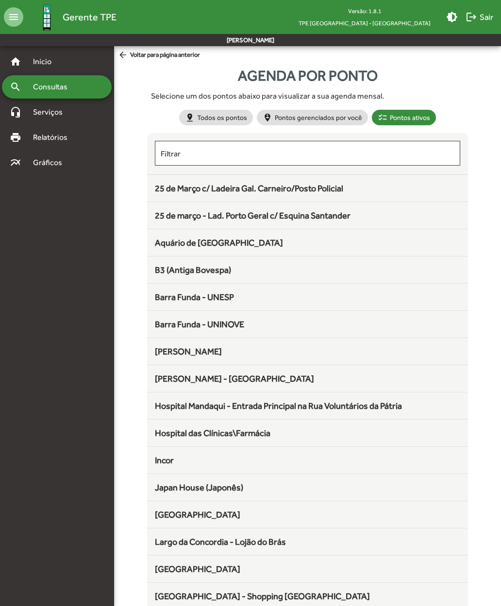 The width and height of the screenshot is (501, 606). What do you see at coordinates (213, 433) in the screenshot?
I see `span: Hospital das Clínicas\Farmácia` at bounding box center [213, 433].